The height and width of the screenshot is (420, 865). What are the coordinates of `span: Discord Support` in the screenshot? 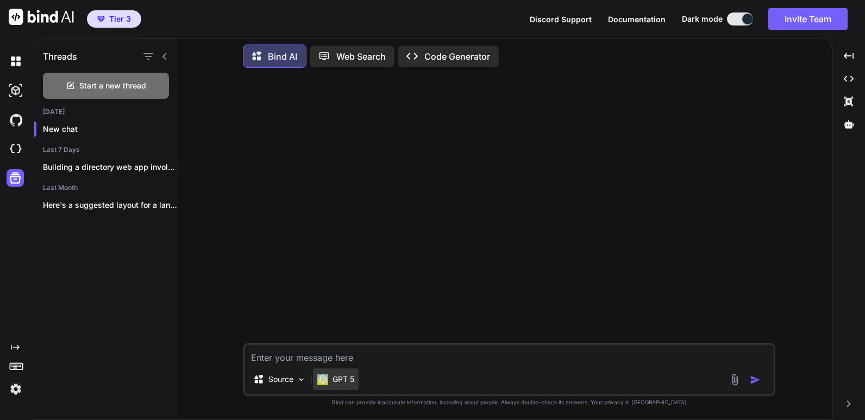 It's located at (561, 19).